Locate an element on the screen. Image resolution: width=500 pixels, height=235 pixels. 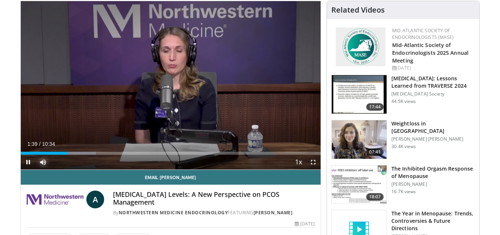
a: Mid-Atlantic Society of Endocrinologists 2025 Annual Meeting is located at coordinates (430, 53).